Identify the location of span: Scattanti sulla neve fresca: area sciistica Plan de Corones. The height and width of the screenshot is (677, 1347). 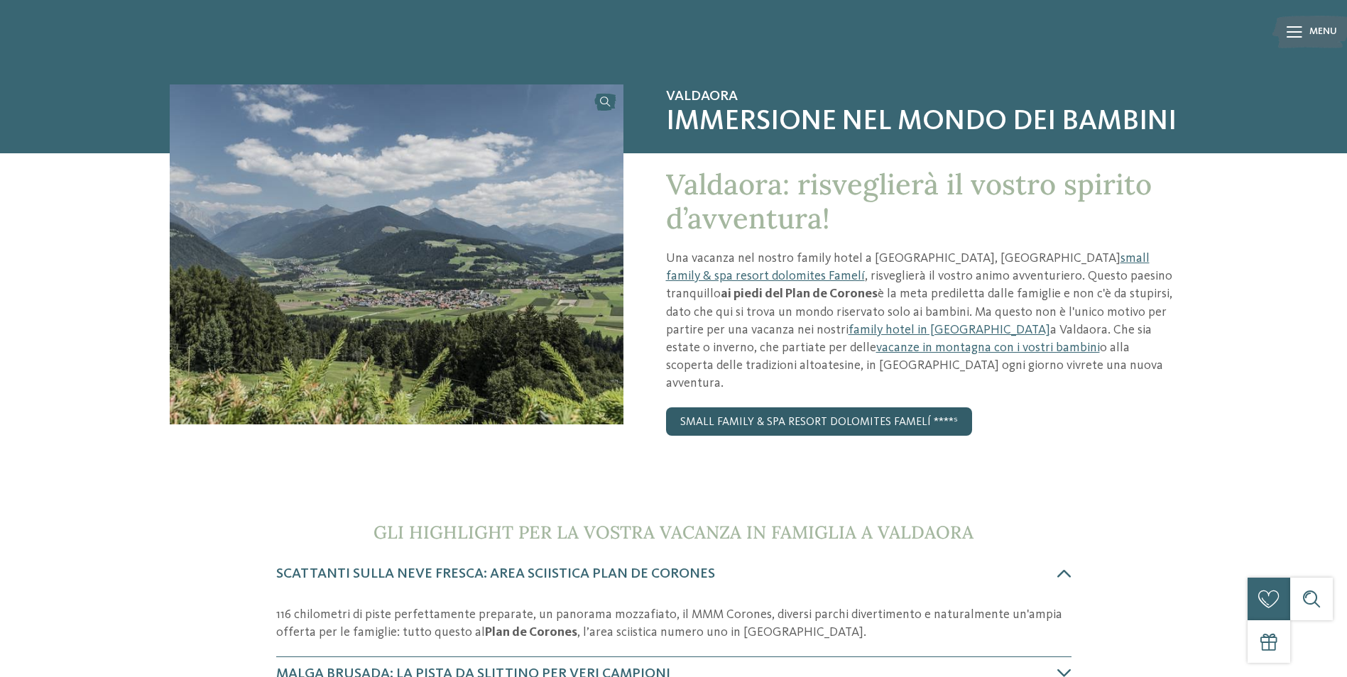
(496, 574).